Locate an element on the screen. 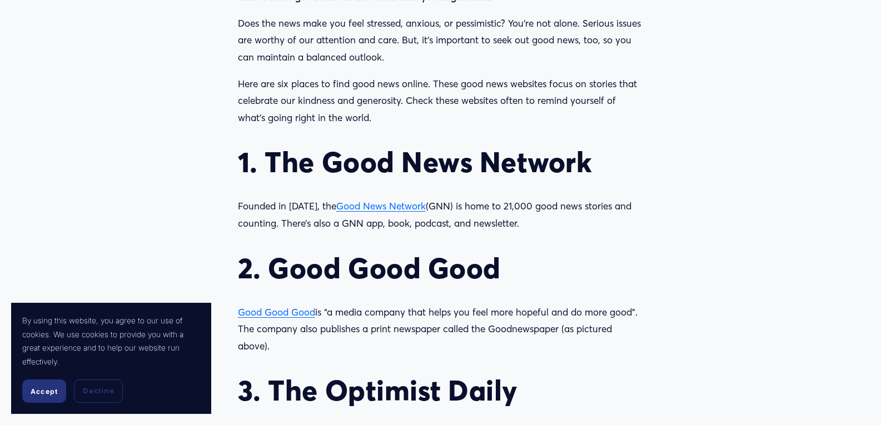 This screenshot has height=425, width=881. p: Does the news make you feel stressed, anxious, or pessimistic? You’re not alone. Serious issues a... is located at coordinates (440, 41).